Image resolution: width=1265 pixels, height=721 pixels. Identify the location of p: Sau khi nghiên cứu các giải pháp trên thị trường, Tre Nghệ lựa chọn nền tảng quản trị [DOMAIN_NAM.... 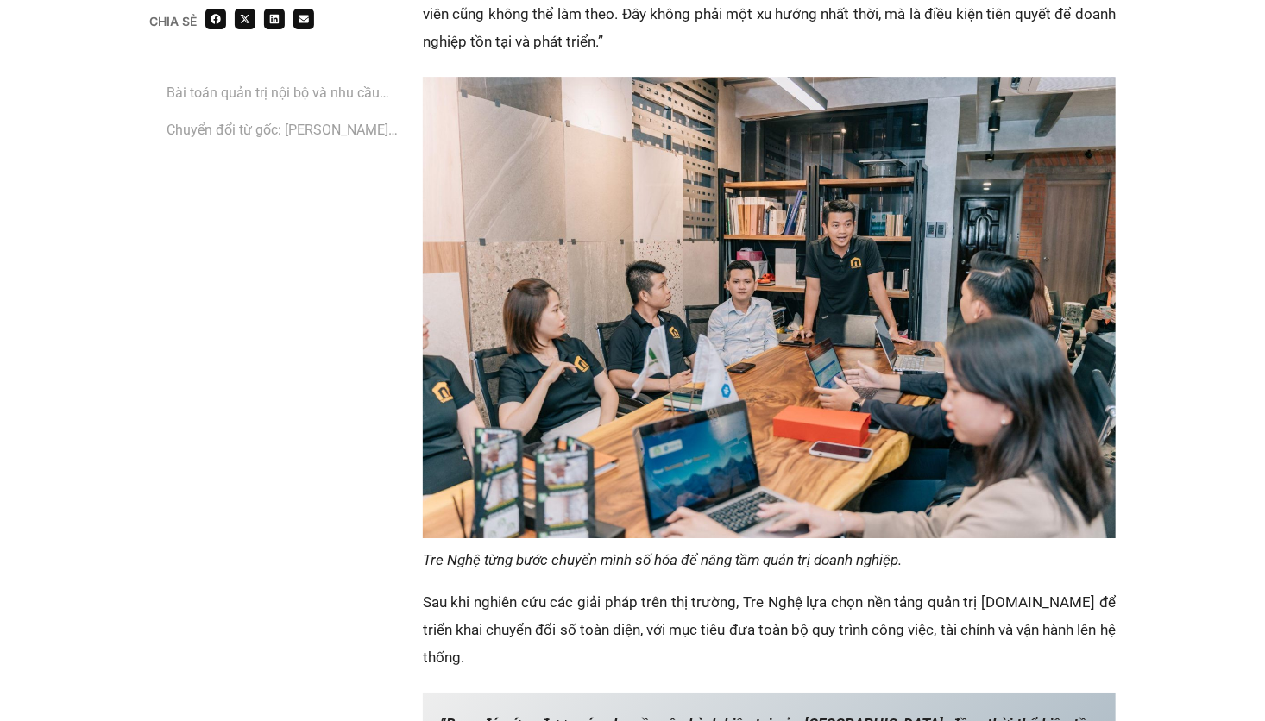
(769, 630).